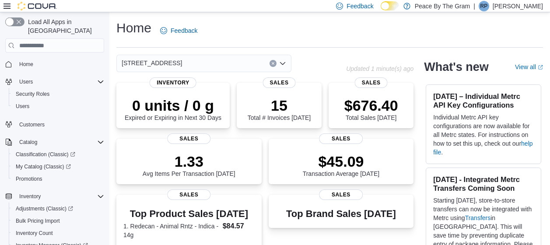 The height and width of the screenshot is (245, 550). Describe the element at coordinates (173, 106) in the screenshot. I see `p: 0 units / 0 g` at that location.